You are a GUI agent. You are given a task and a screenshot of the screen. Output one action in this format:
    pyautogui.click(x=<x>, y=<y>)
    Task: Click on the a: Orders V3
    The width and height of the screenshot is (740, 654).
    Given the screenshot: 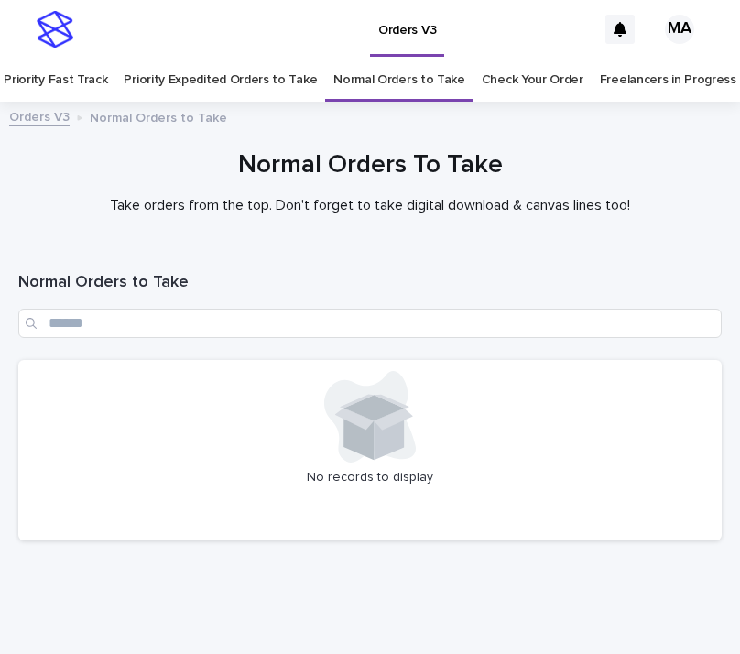 What is the action you would take?
    pyautogui.click(x=39, y=115)
    